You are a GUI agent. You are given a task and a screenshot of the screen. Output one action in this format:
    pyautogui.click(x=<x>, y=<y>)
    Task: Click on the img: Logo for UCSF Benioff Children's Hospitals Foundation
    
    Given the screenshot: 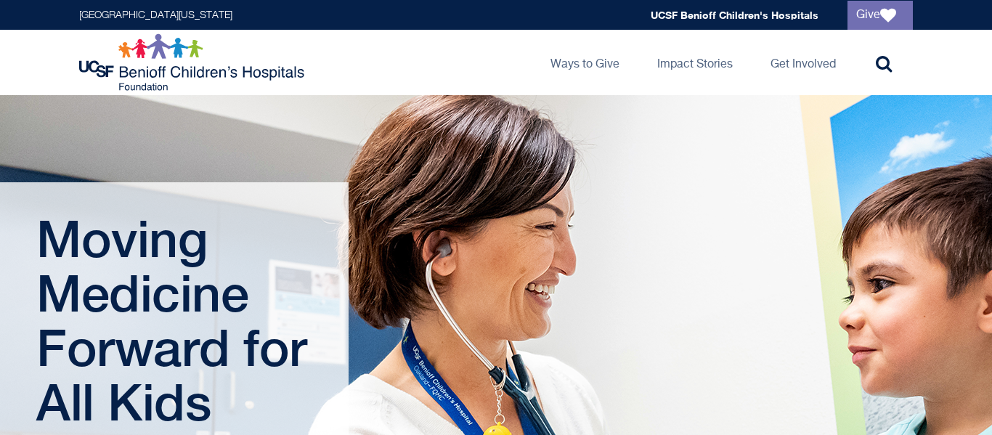 What is the action you would take?
    pyautogui.click(x=193, y=62)
    